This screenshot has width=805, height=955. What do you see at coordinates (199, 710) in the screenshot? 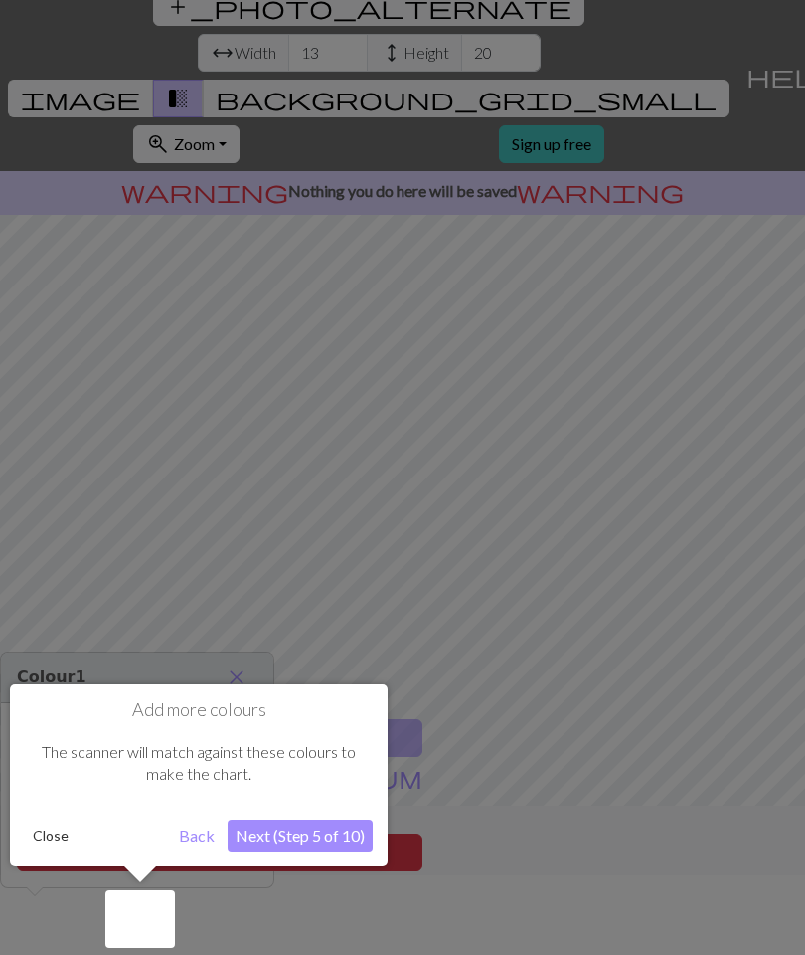
I see `h1: Add more colours` at bounding box center [199, 710].